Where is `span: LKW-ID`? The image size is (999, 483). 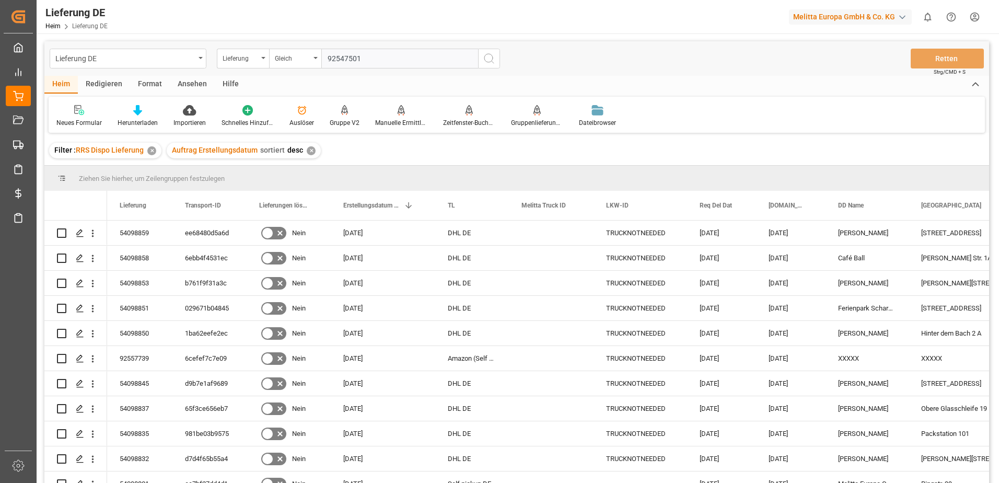
span: LKW-ID is located at coordinates (617, 205).